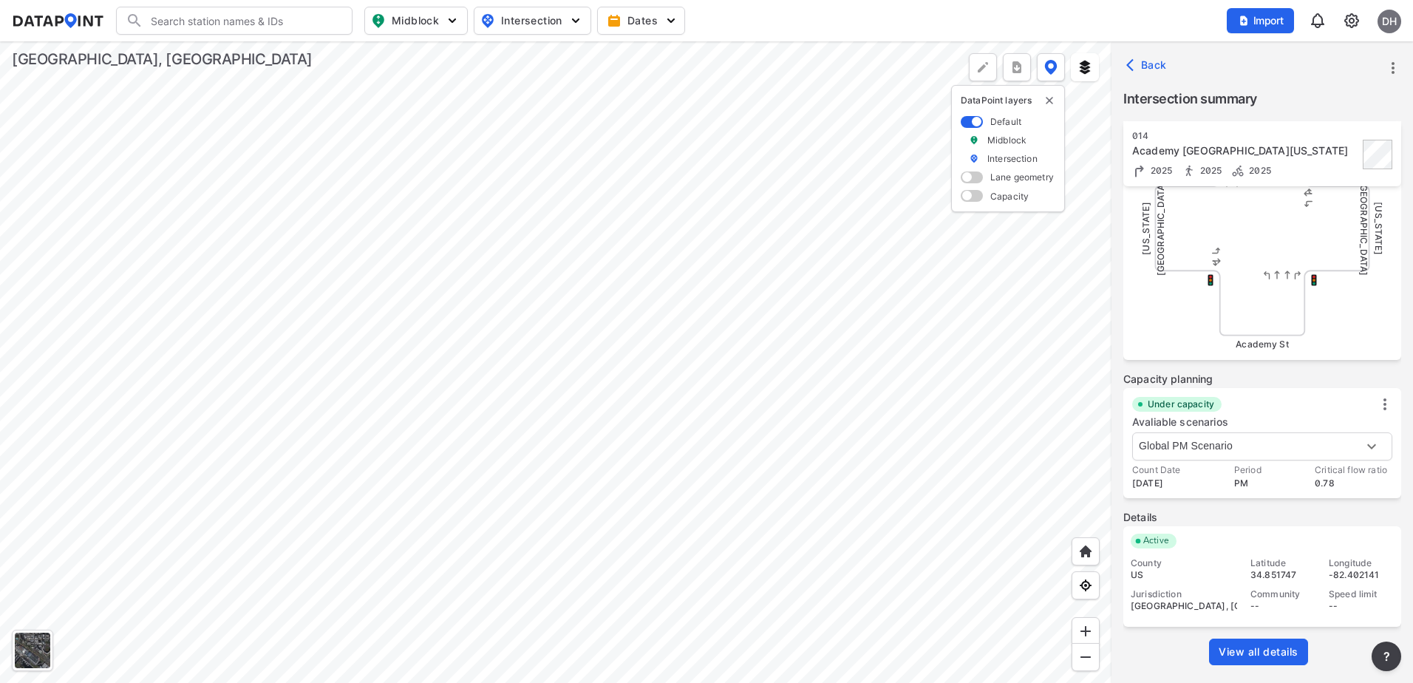 This screenshot has height=683, width=1413. Describe the element at coordinates (532, 21) in the screenshot. I see `button: Intersection` at that location.